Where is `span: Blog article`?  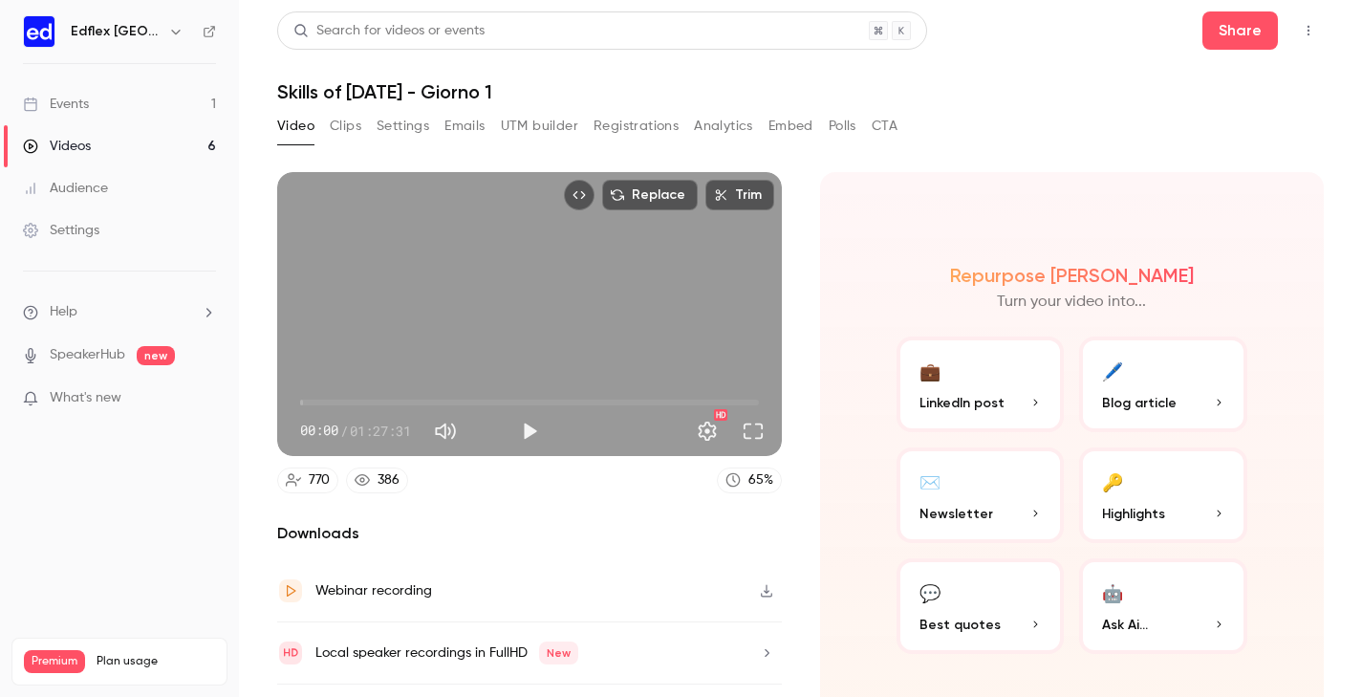 span: Blog article is located at coordinates (1139, 402).